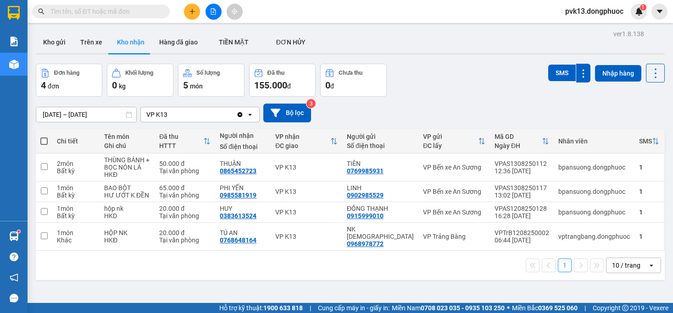 The width and height of the screenshot is (673, 313). I want to click on div: VPAS1208250128, so click(521, 209).